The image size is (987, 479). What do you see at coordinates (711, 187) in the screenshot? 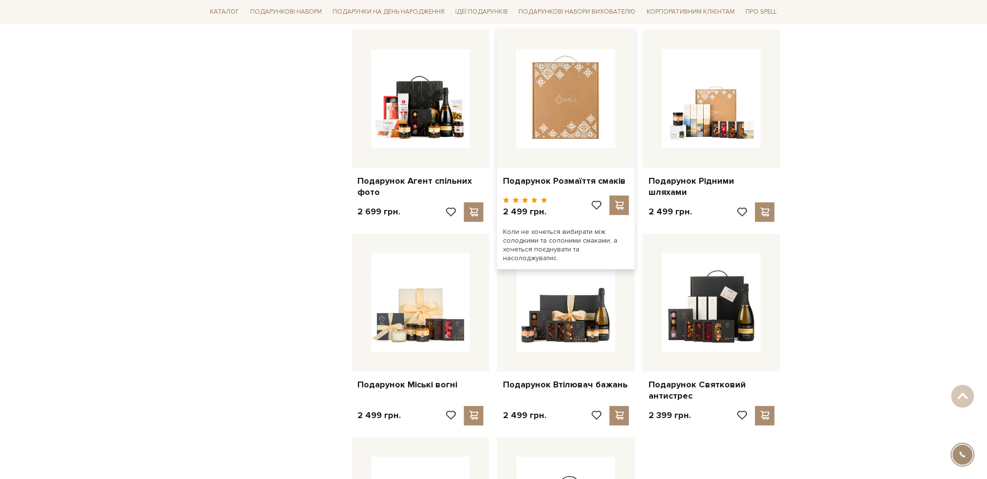
I see `a: Подарунок Рідними шляхами` at bounding box center [711, 187].